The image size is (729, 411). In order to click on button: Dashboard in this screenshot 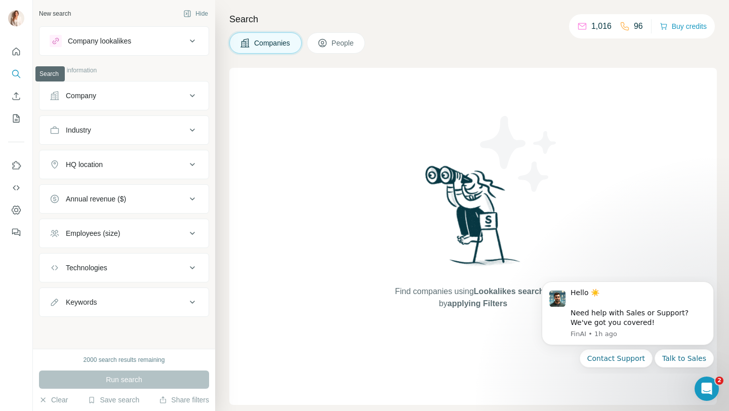, I will do `click(16, 210)`.